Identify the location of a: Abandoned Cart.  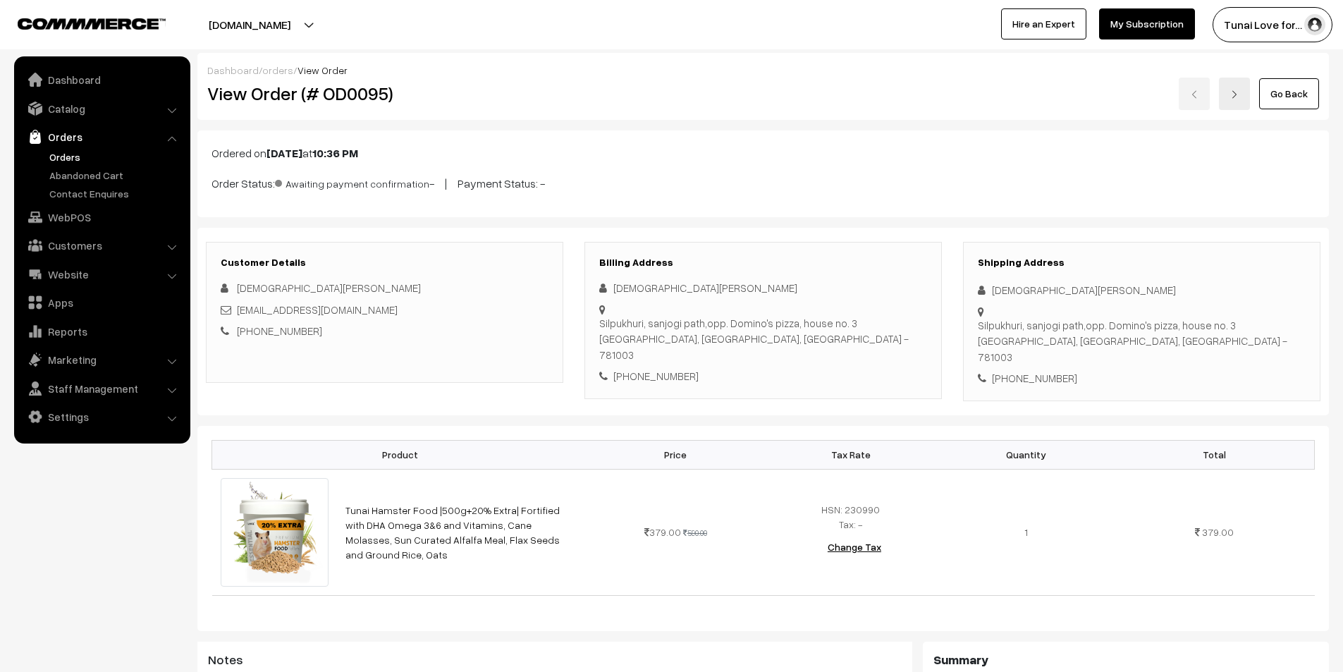
(116, 175).